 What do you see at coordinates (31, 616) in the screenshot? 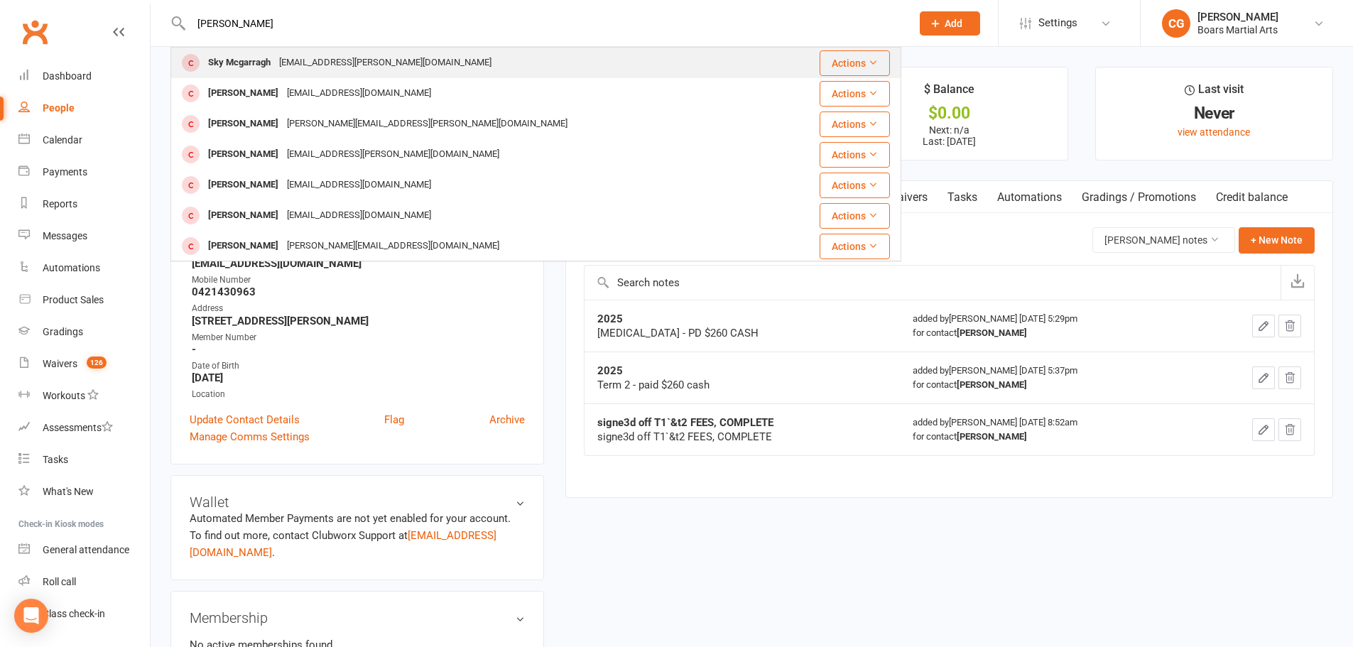
I see `div: Open Intercom Messenger` at bounding box center [31, 616].